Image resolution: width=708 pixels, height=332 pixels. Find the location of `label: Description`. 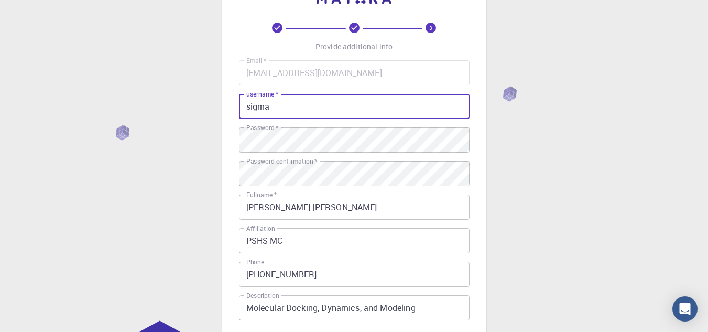

label: Description is located at coordinates (263, 295).